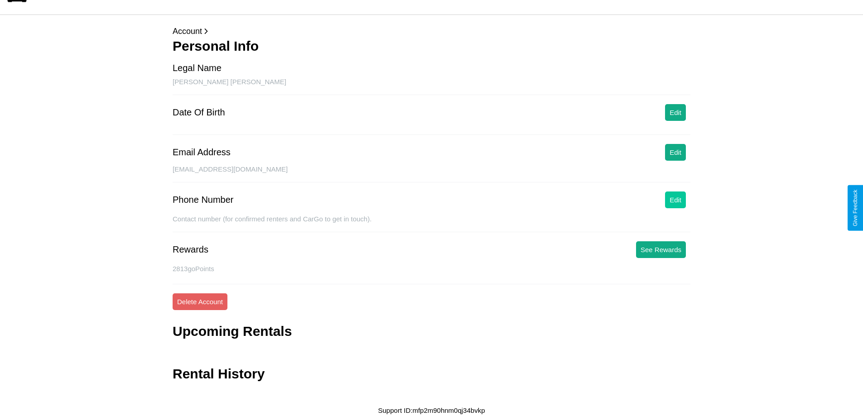 Image resolution: width=863 pixels, height=416 pixels. Describe the element at coordinates (431, 31) in the screenshot. I see `p: Account` at that location.